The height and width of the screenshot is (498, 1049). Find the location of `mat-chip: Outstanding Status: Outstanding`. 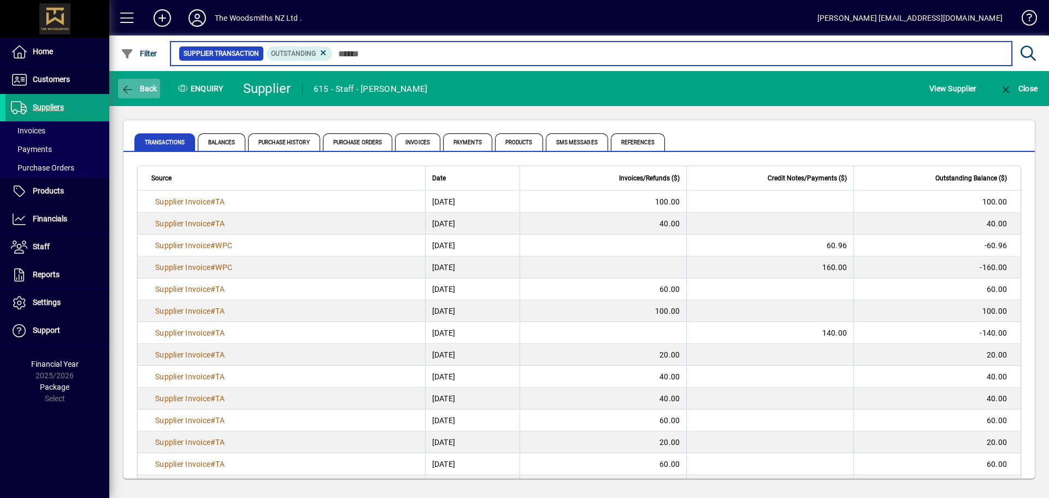

mat-chip: Outstanding Status: Outstanding is located at coordinates (299, 54).